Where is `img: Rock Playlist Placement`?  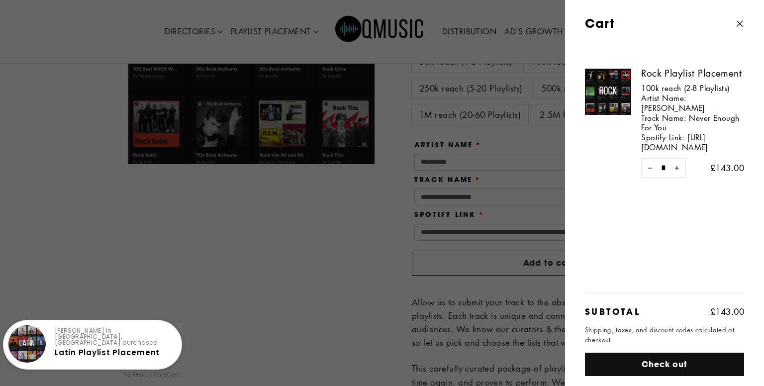 img: Rock Playlist Placement is located at coordinates (608, 92).